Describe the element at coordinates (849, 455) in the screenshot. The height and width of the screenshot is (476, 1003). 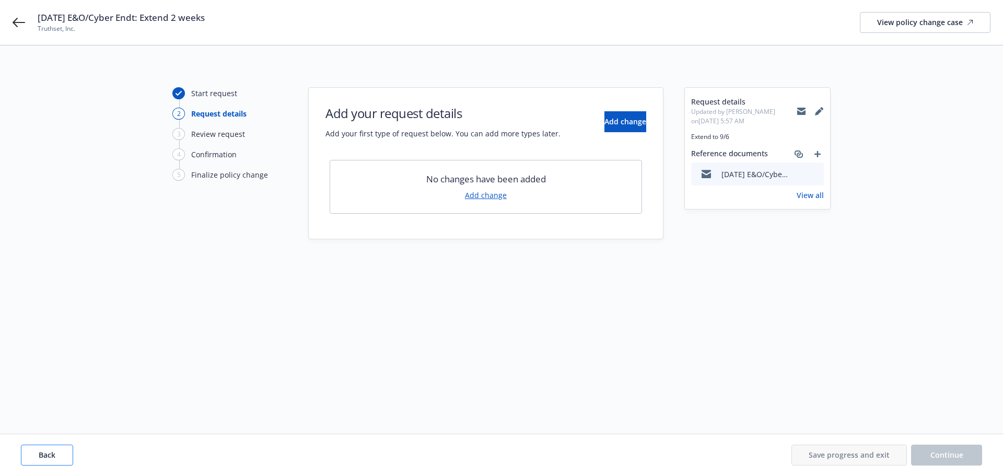
I see `button: Save progress and exit` at that location.